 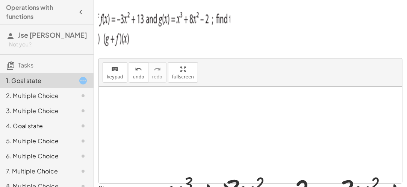 What do you see at coordinates (115, 69) in the screenshot?
I see `i: keyboard` at bounding box center [115, 69].